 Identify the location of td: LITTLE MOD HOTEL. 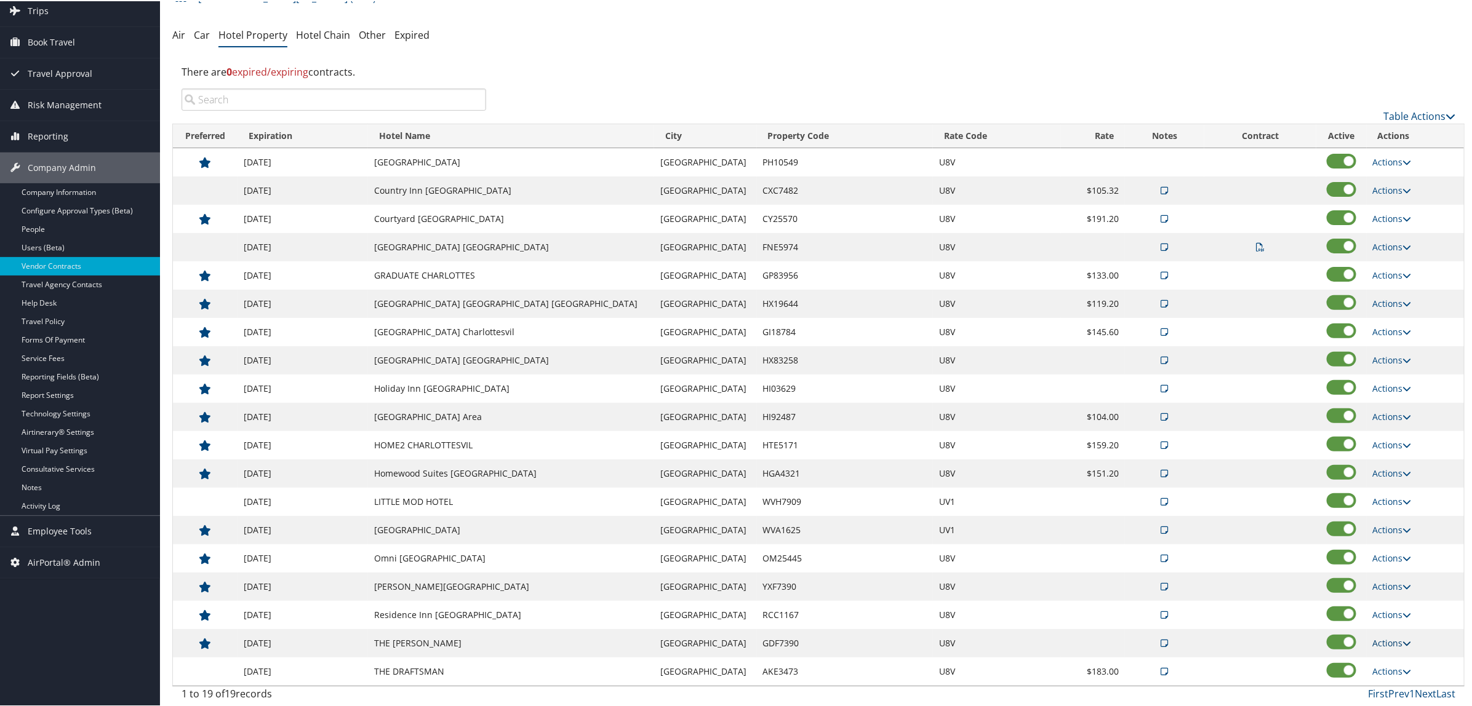
(511, 501).